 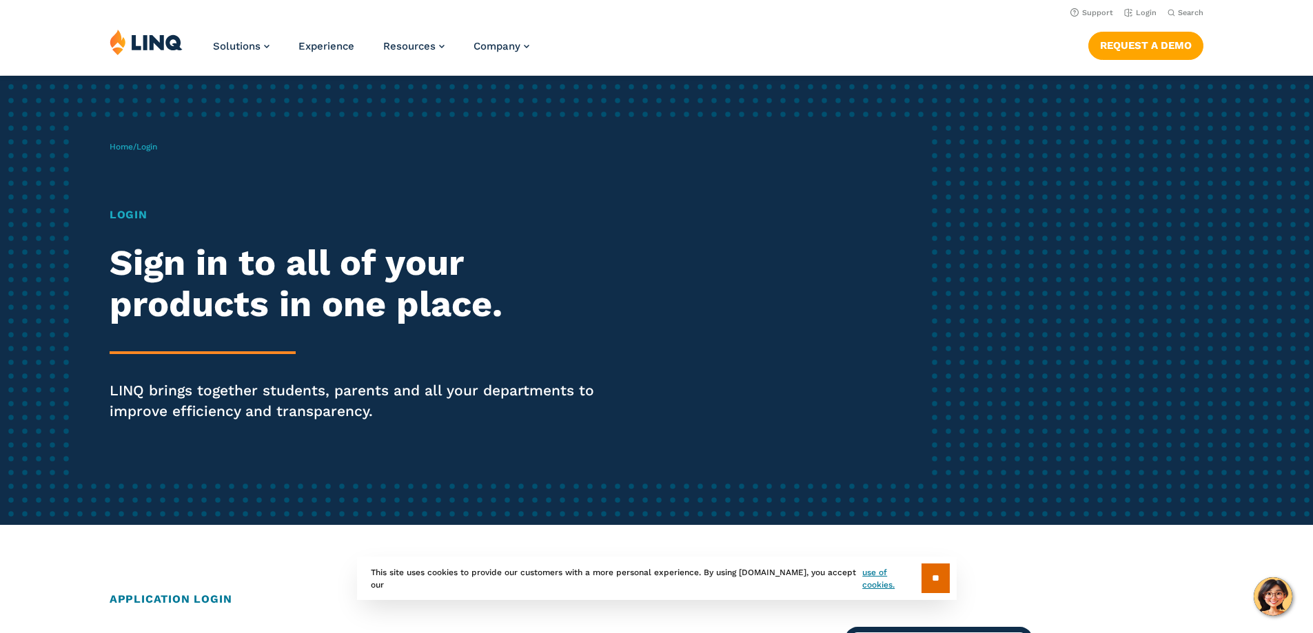 What do you see at coordinates (236, 46) in the screenshot?
I see `span: Solutions` at bounding box center [236, 46].